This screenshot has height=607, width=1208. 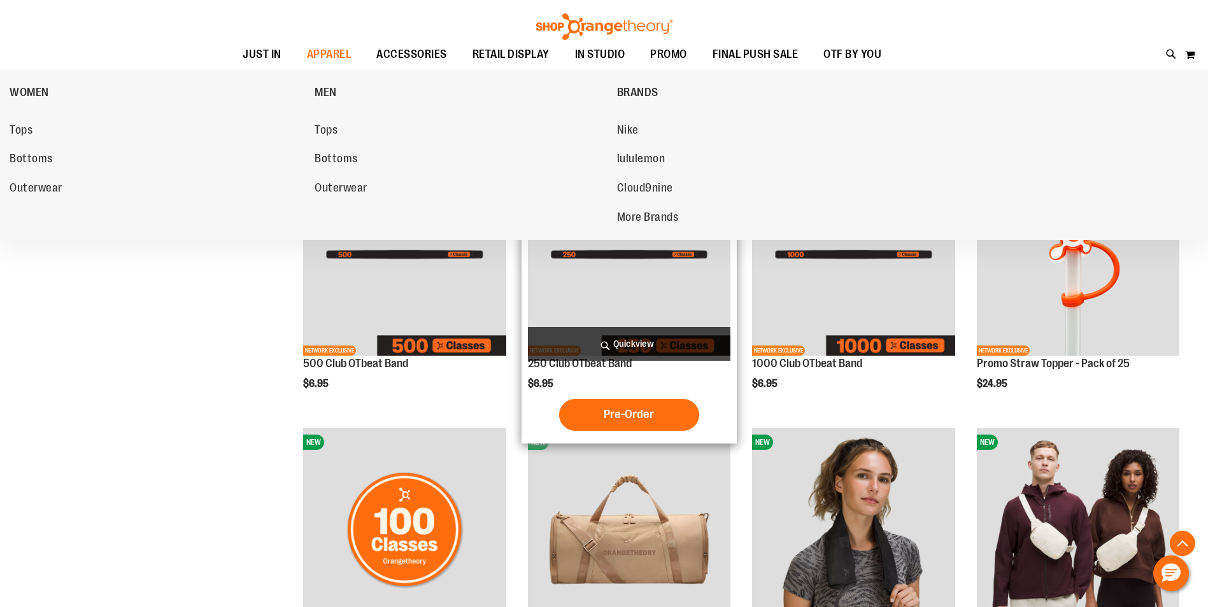 What do you see at coordinates (459, 159) in the screenshot?
I see `a: Bottoms` at bounding box center [459, 159].